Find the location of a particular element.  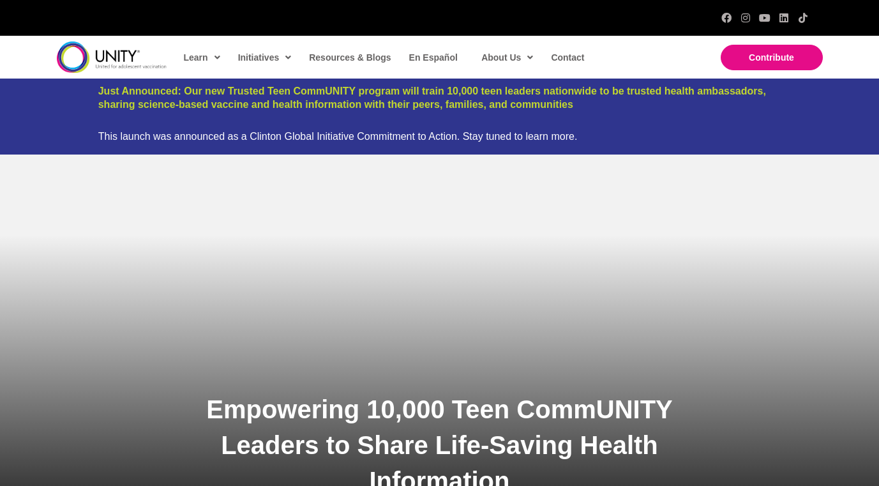

a: Facebook is located at coordinates (726, 18).